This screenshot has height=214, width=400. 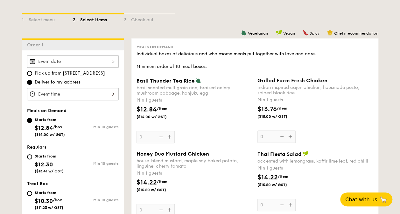 I want to click on span: Deliver to my address, so click(x=58, y=82).